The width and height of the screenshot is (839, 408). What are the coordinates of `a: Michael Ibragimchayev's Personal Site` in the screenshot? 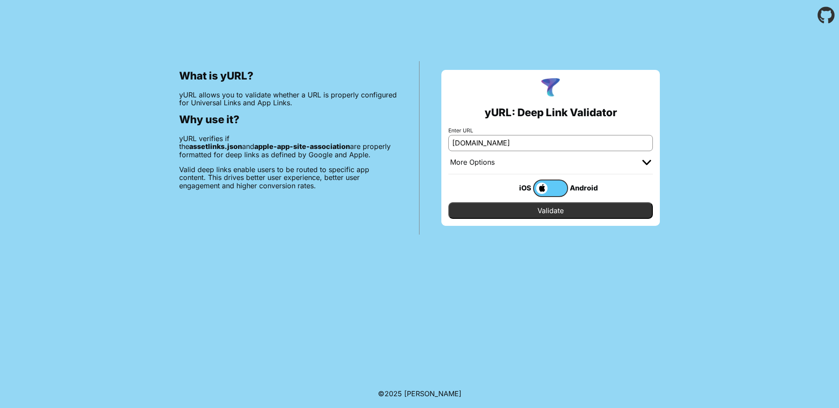 It's located at (432, 394).